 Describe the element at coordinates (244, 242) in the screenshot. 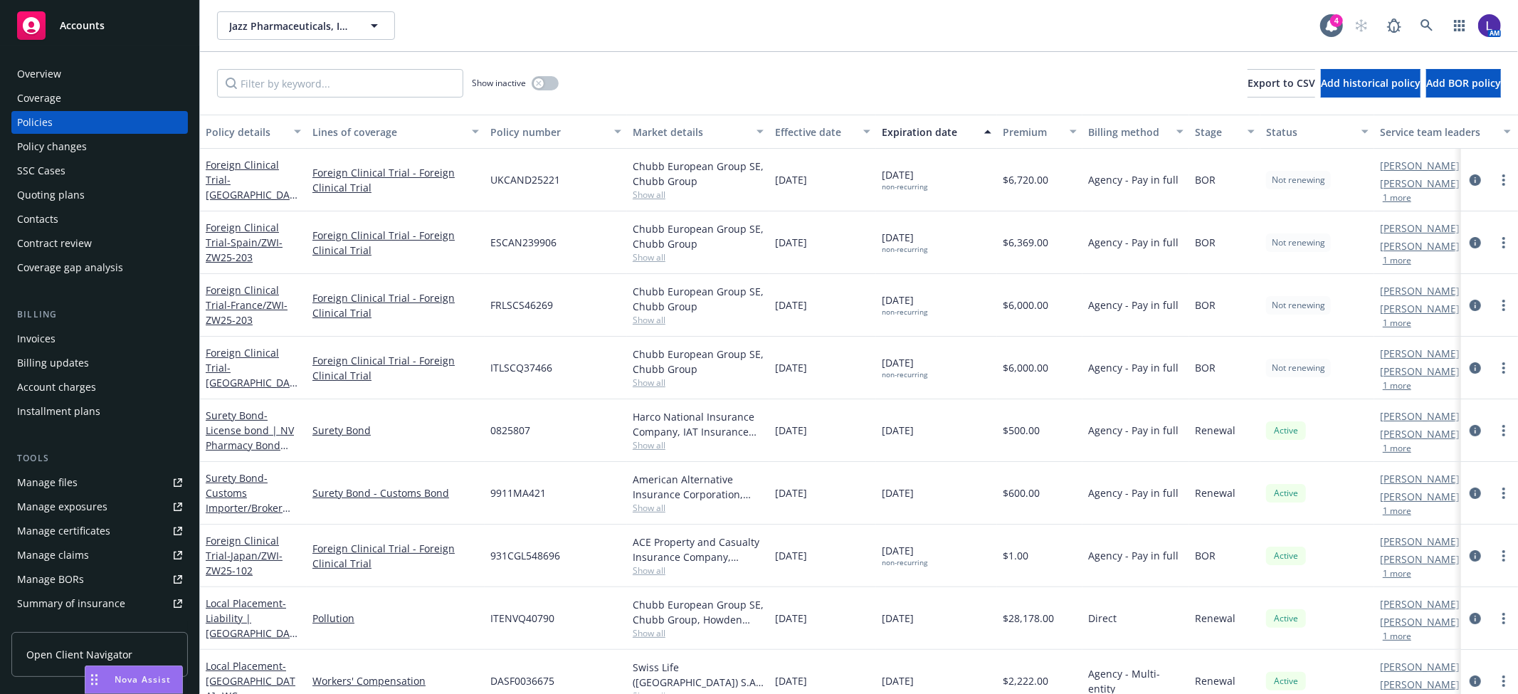

I see `a: Foreign Clinical Trial` at that location.